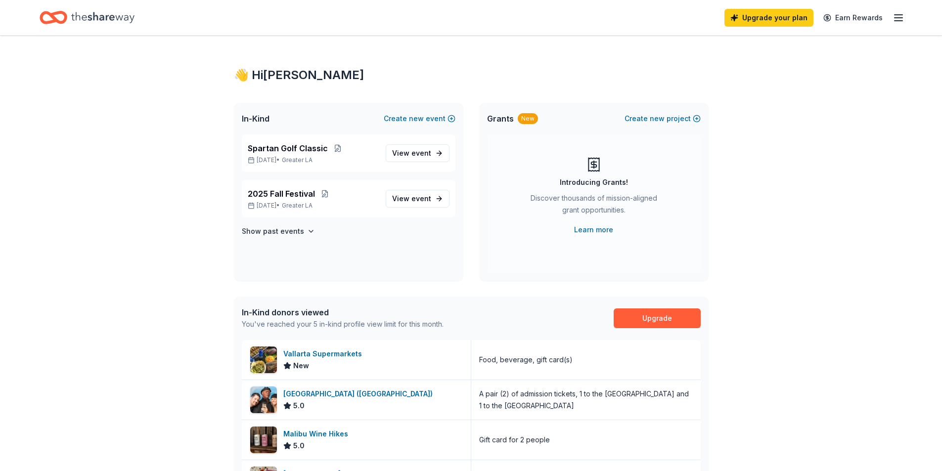 The image size is (942, 471). I want to click on div: New, so click(527, 119).